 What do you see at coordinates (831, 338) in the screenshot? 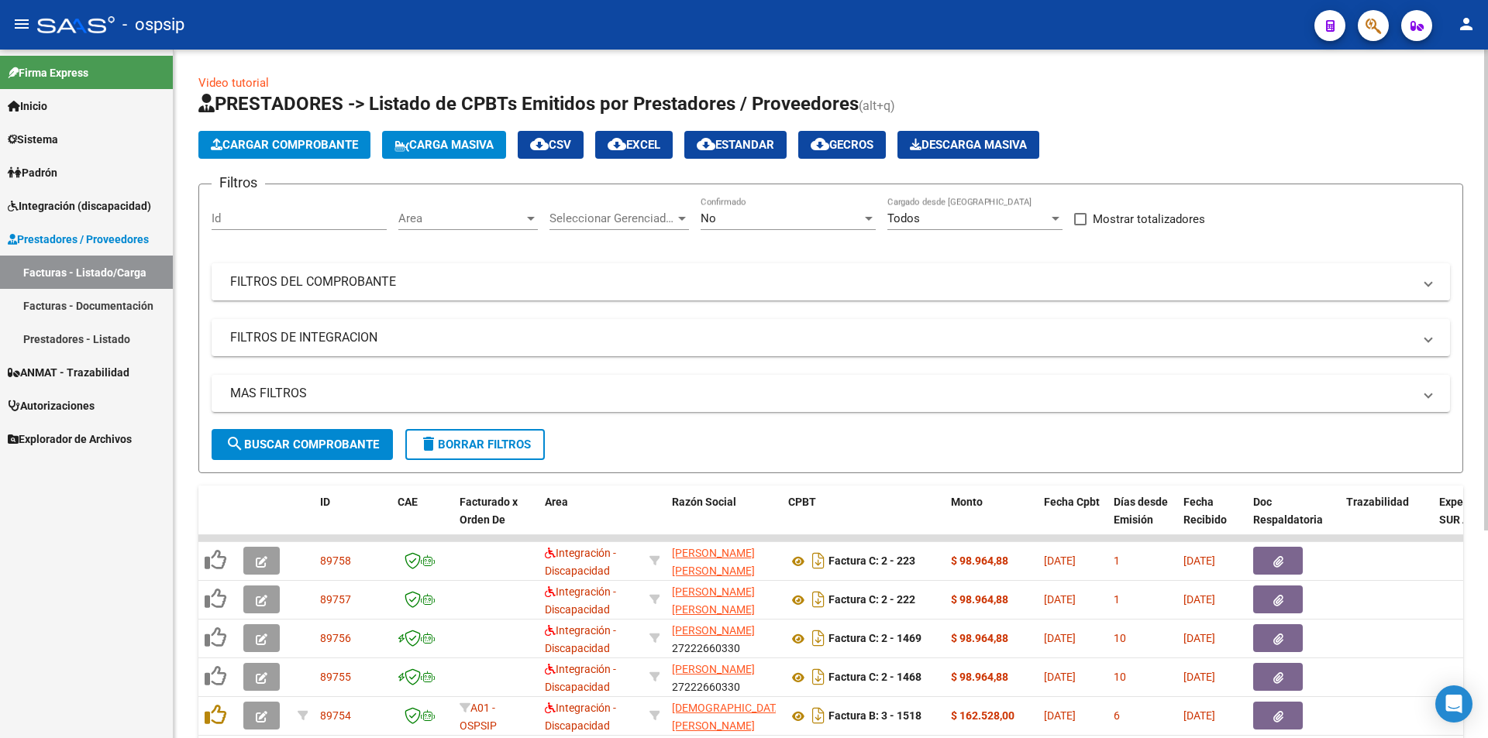
I see `mat-expansion-panel-header: FILTROS DE INTEGRACION` at bounding box center [831, 338].